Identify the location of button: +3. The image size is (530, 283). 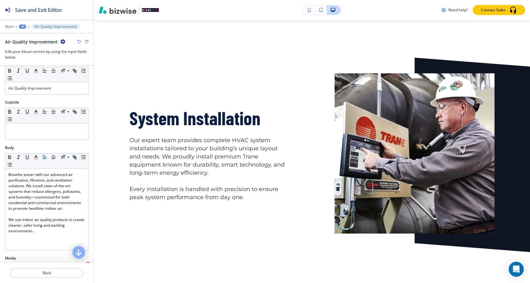
(23, 27).